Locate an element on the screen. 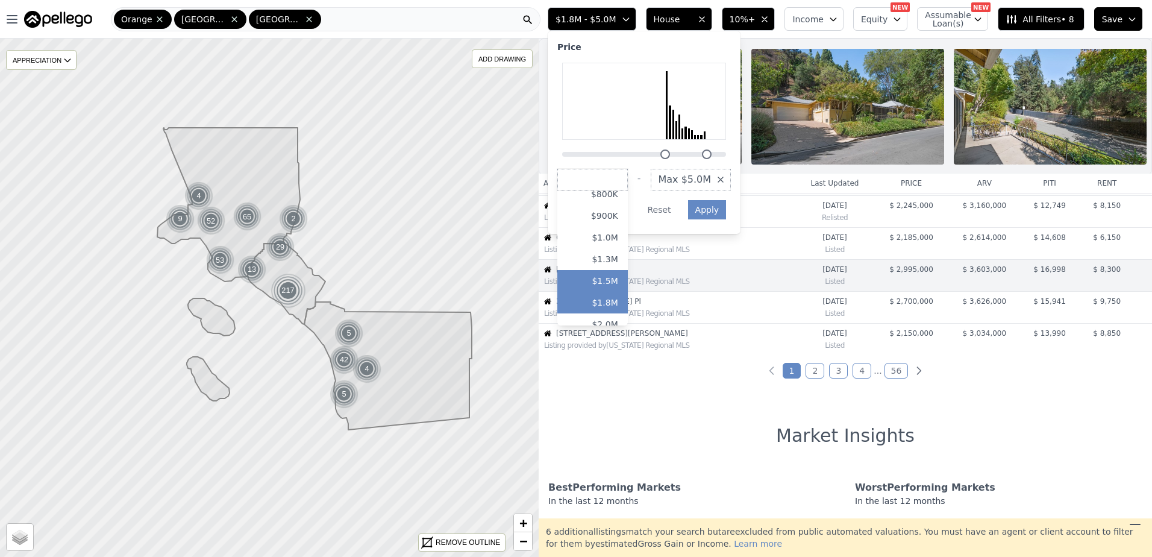  img: Pellego is located at coordinates (58, 19).